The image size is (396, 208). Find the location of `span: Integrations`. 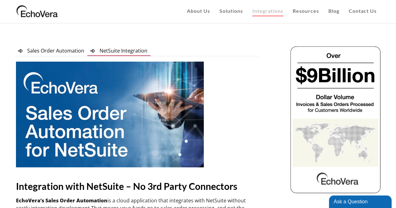

span: Integrations is located at coordinates (268, 11).